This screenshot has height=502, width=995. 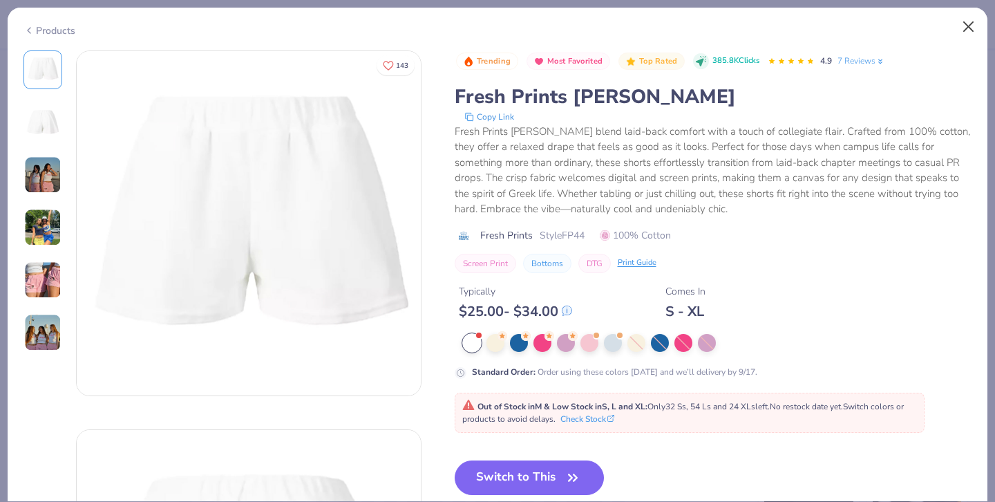 I want to click on span: Most Favorited, so click(x=575, y=61).